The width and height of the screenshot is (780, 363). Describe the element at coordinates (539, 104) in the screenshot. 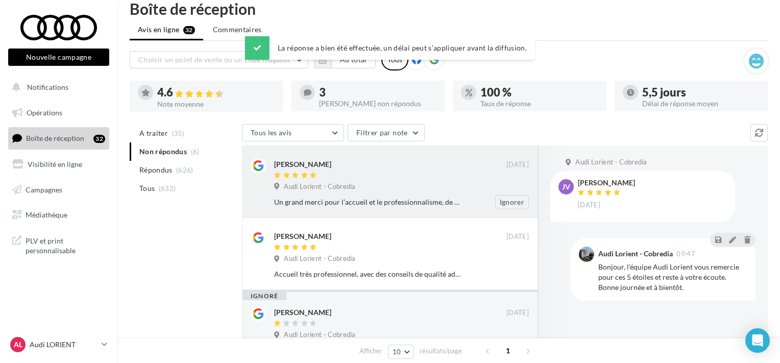

I see `div: Taux de réponse` at that location.